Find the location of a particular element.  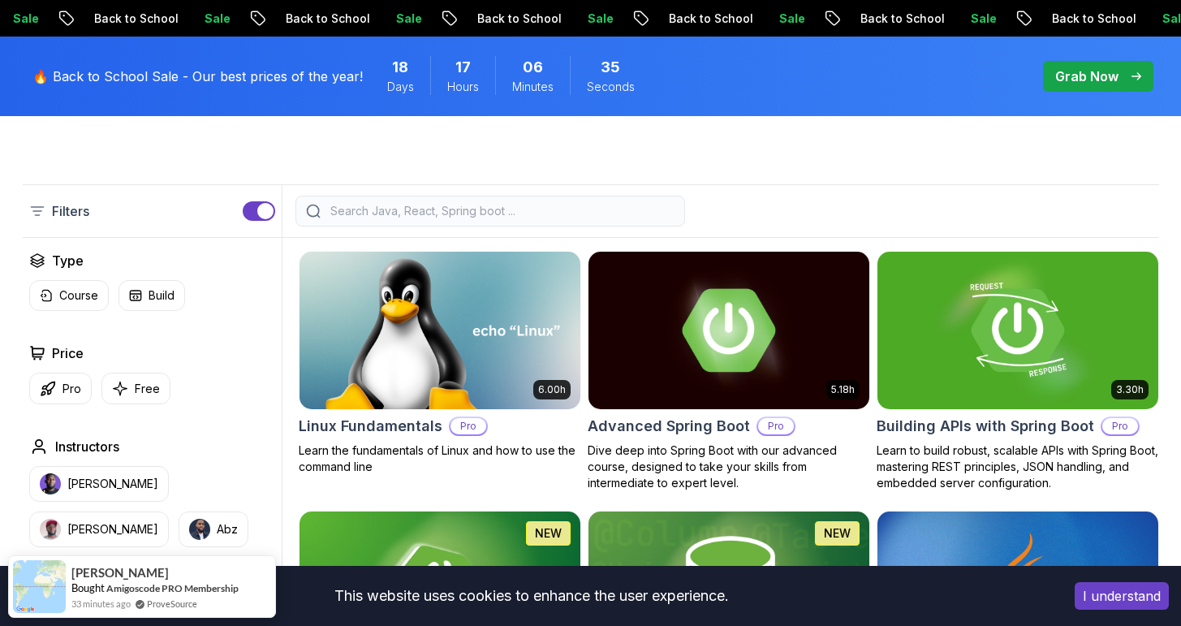

img: Building APIs with Spring Boot card is located at coordinates (1018, 330).